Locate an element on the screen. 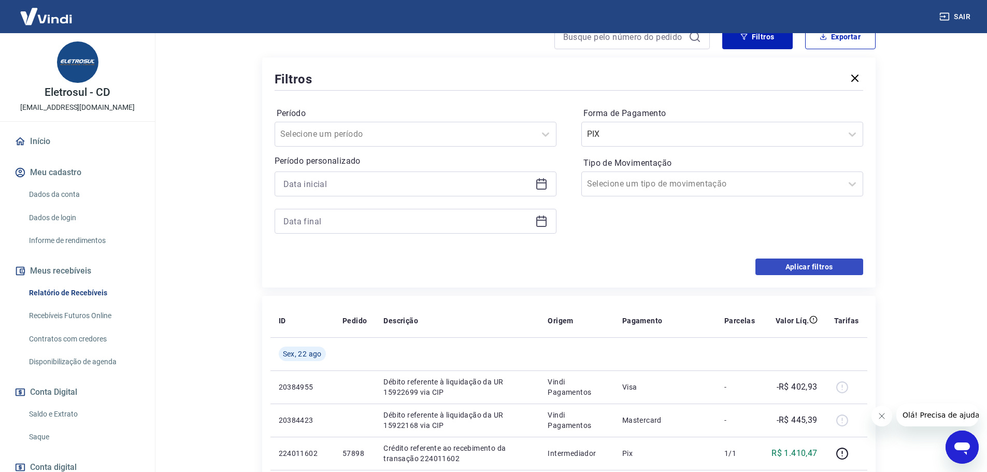  p: Débito referente à liquidação da UR 15922168 via CIP is located at coordinates (457, 420).